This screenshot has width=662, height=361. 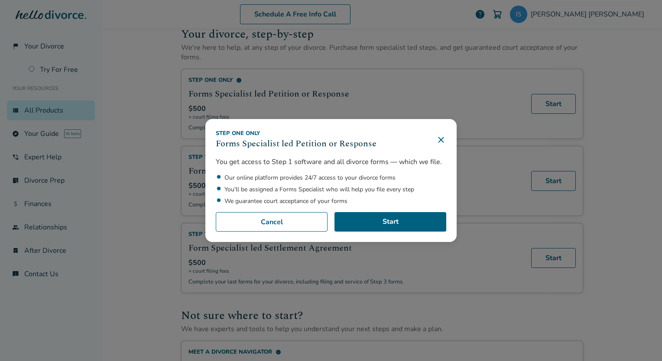 What do you see at coordinates (331, 162) in the screenshot?
I see `p: You get access to Step 1 software and all divorce forms — which we file.` at bounding box center [331, 162].